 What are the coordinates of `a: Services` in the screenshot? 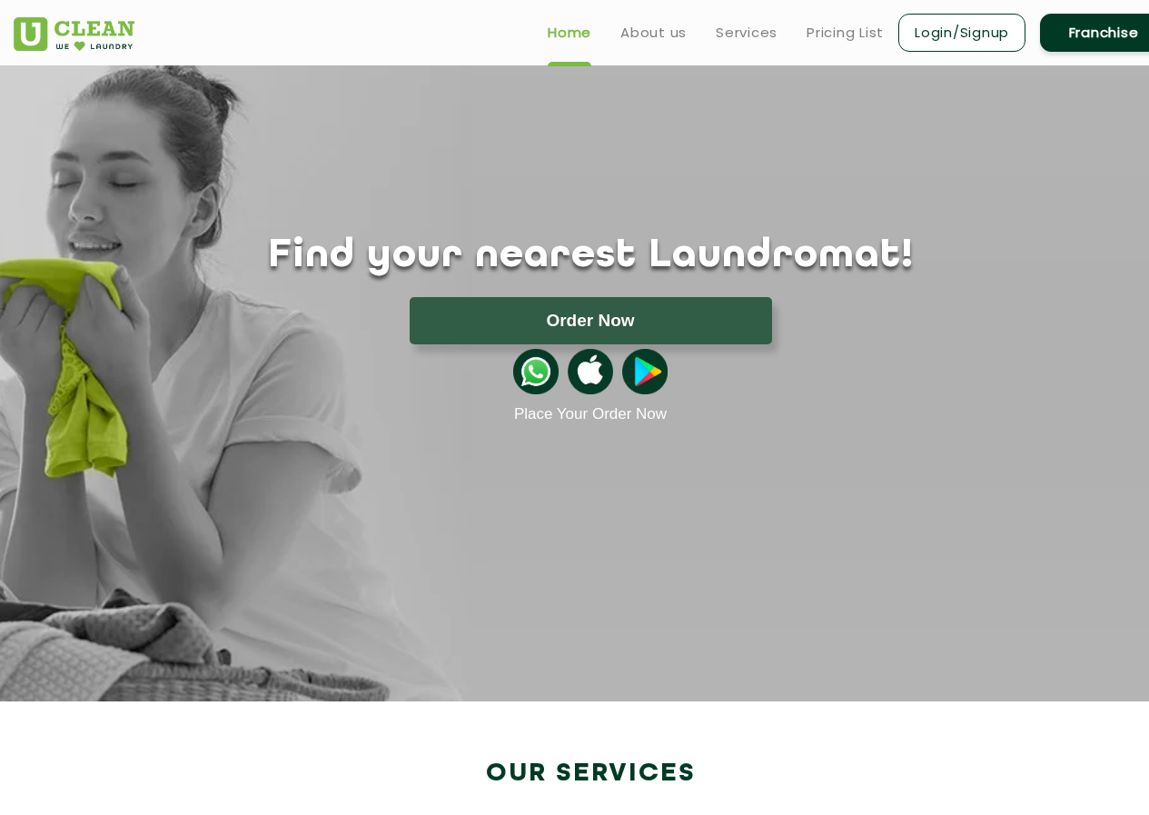 It's located at (747, 33).